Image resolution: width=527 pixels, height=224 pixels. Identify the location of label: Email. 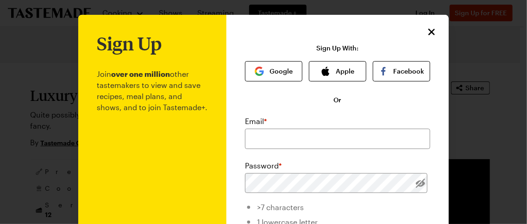
(256, 121).